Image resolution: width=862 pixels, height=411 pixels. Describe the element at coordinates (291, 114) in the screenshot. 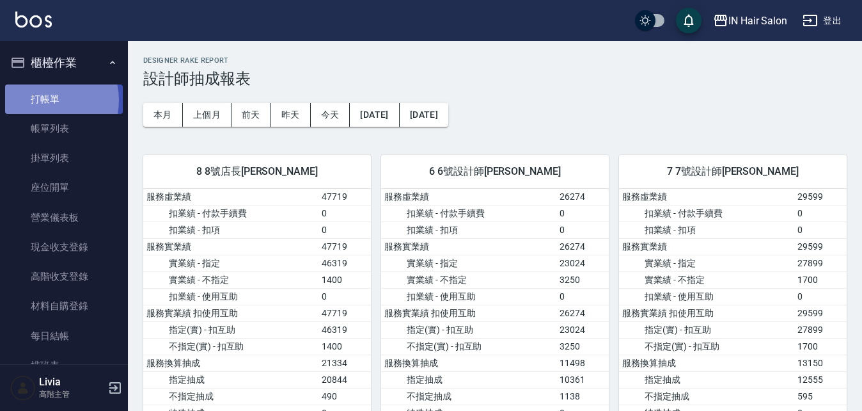

I see `button: 昨天` at that location.